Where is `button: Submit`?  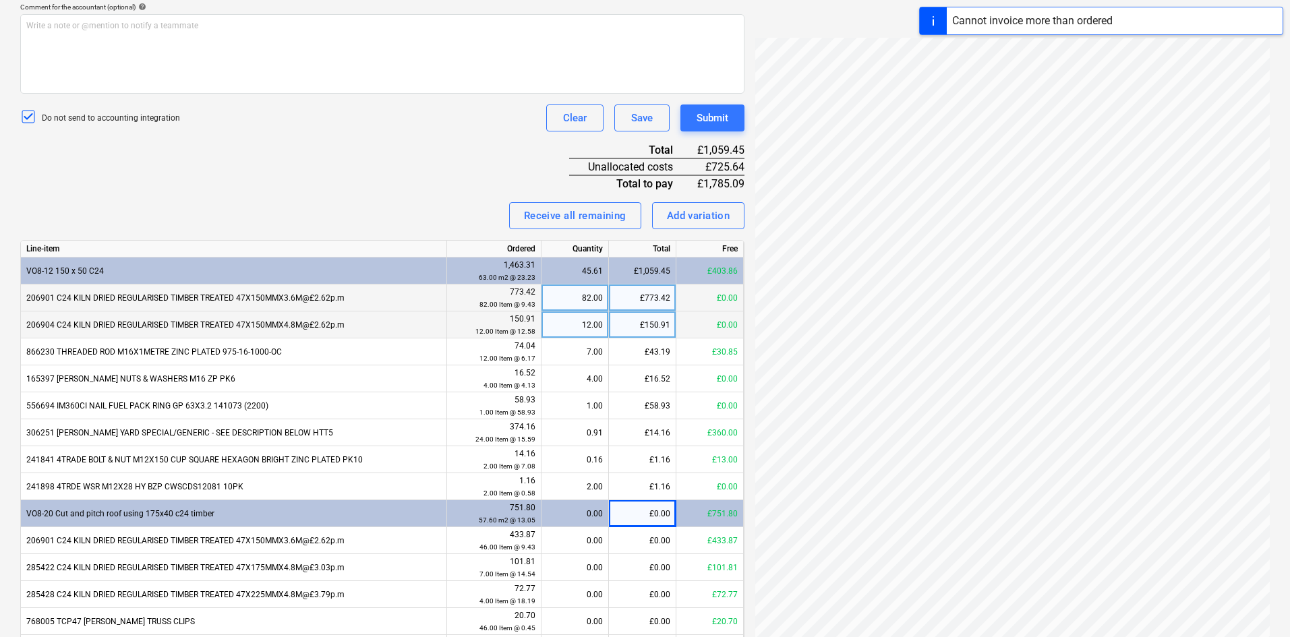
button: Submit is located at coordinates (712, 118).